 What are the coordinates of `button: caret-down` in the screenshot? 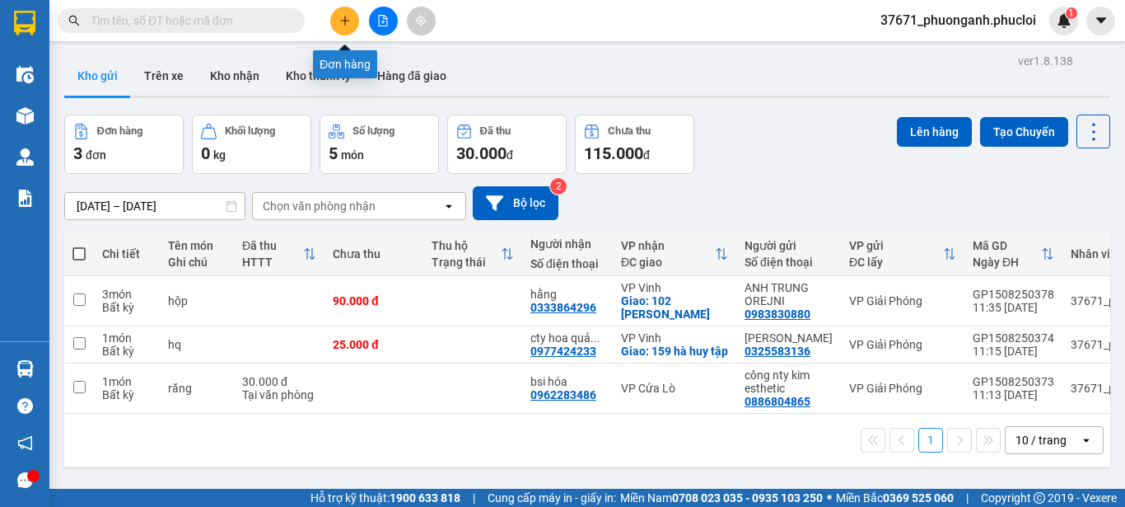 It's located at (1100, 21).